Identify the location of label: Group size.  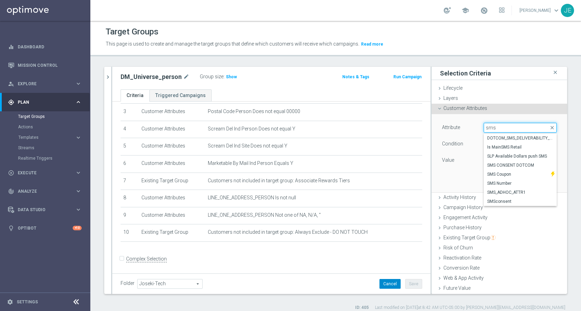
(212, 76).